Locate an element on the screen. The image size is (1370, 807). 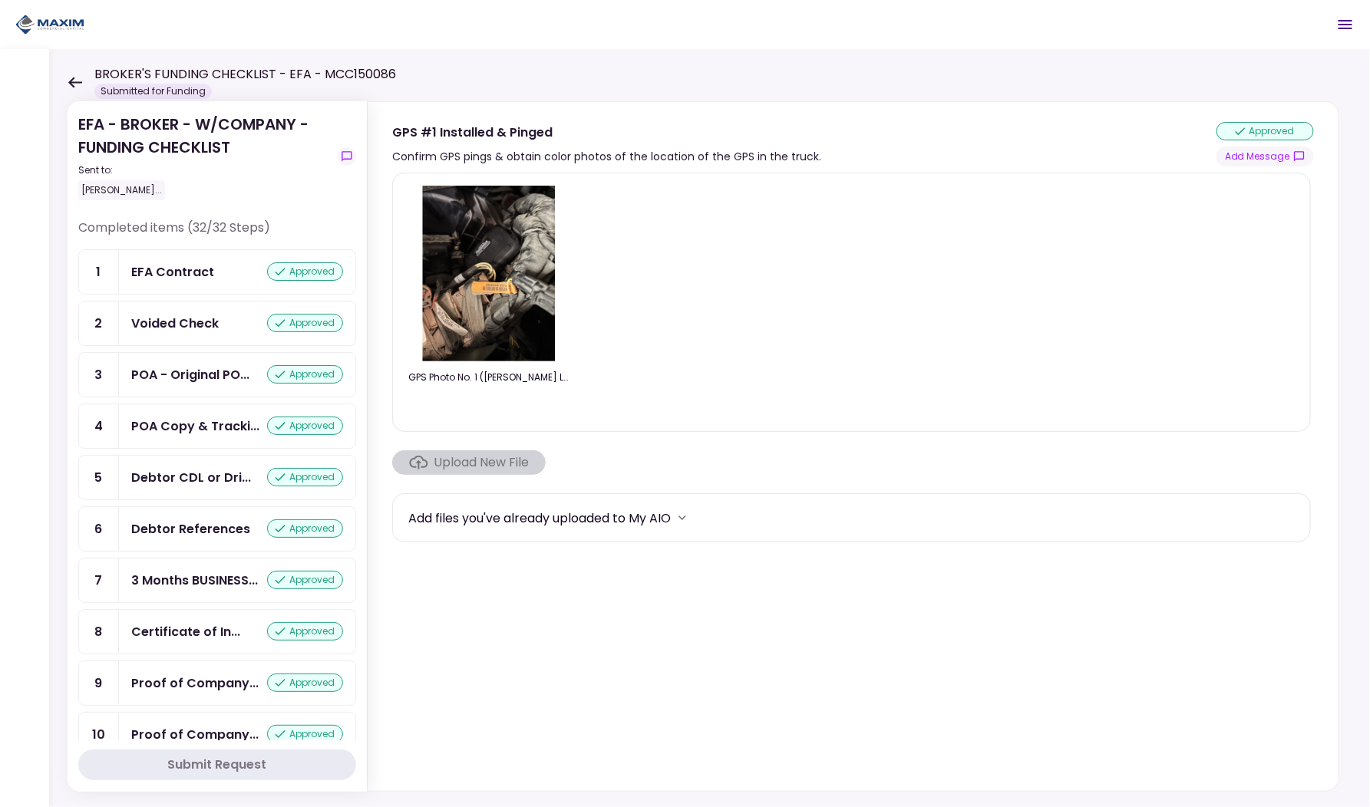
div: 5 is located at coordinates (99, 477).